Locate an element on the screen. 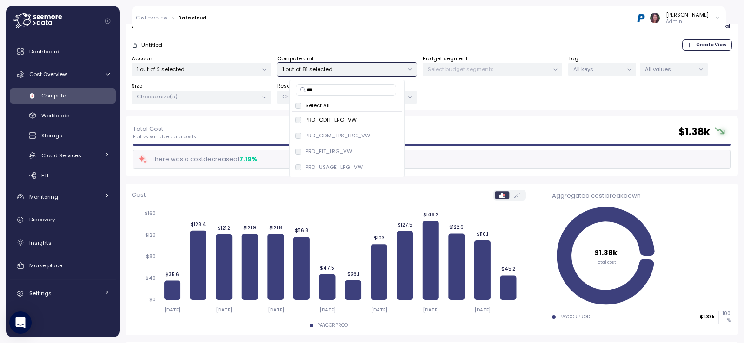 The height and width of the screenshot is (343, 744). a: Cloud Services is located at coordinates (63, 155).